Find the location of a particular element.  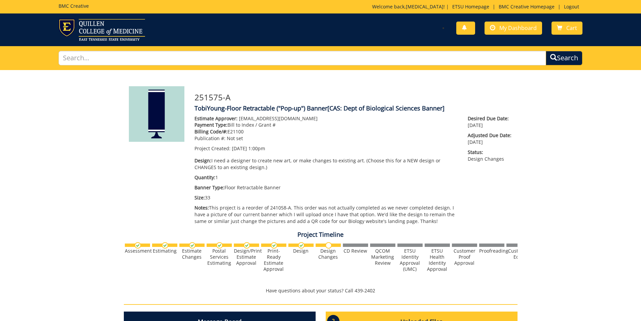

span: Status: is located at coordinates (490, 152).